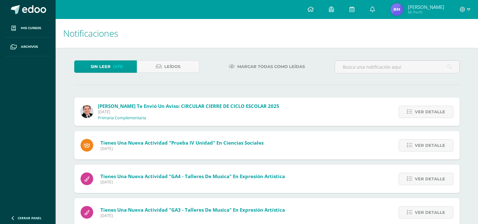 The height and width of the screenshot is (224, 478). Describe the element at coordinates (106, 66) in the screenshot. I see `a: Sin leer(471)` at that location.